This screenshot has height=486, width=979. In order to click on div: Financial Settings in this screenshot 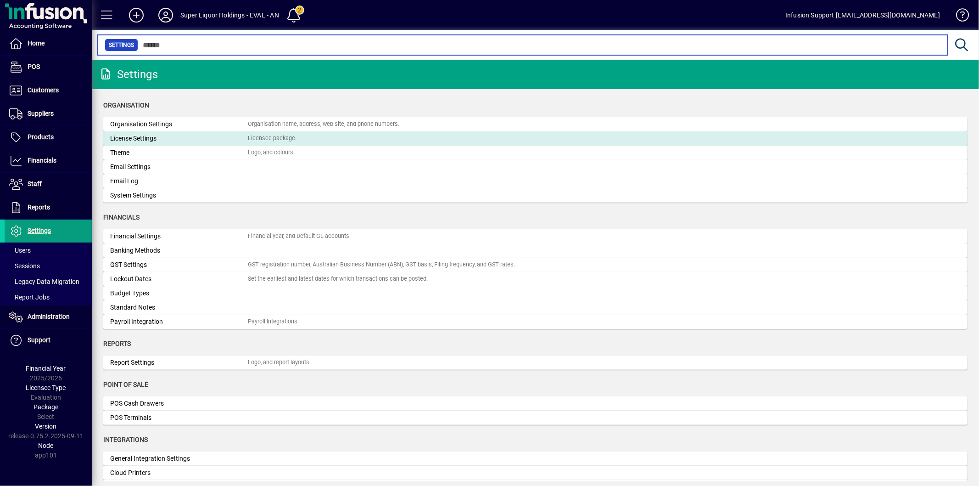, I will do `click(179, 236)`.